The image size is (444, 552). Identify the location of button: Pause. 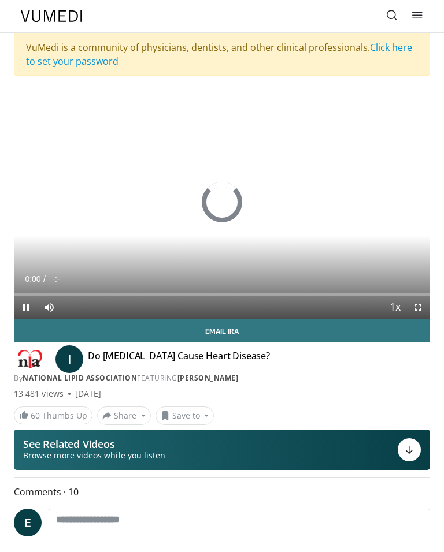
(26, 307).